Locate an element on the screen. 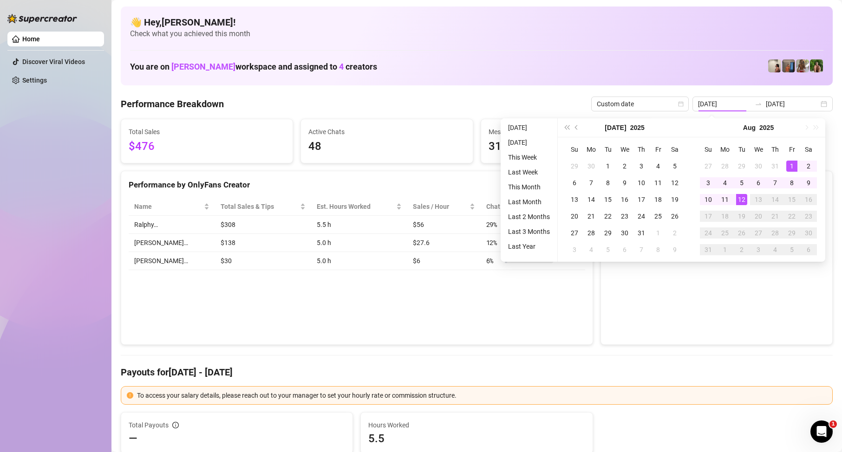 This screenshot has width=842, height=452. td: $138 is located at coordinates (263, 243).